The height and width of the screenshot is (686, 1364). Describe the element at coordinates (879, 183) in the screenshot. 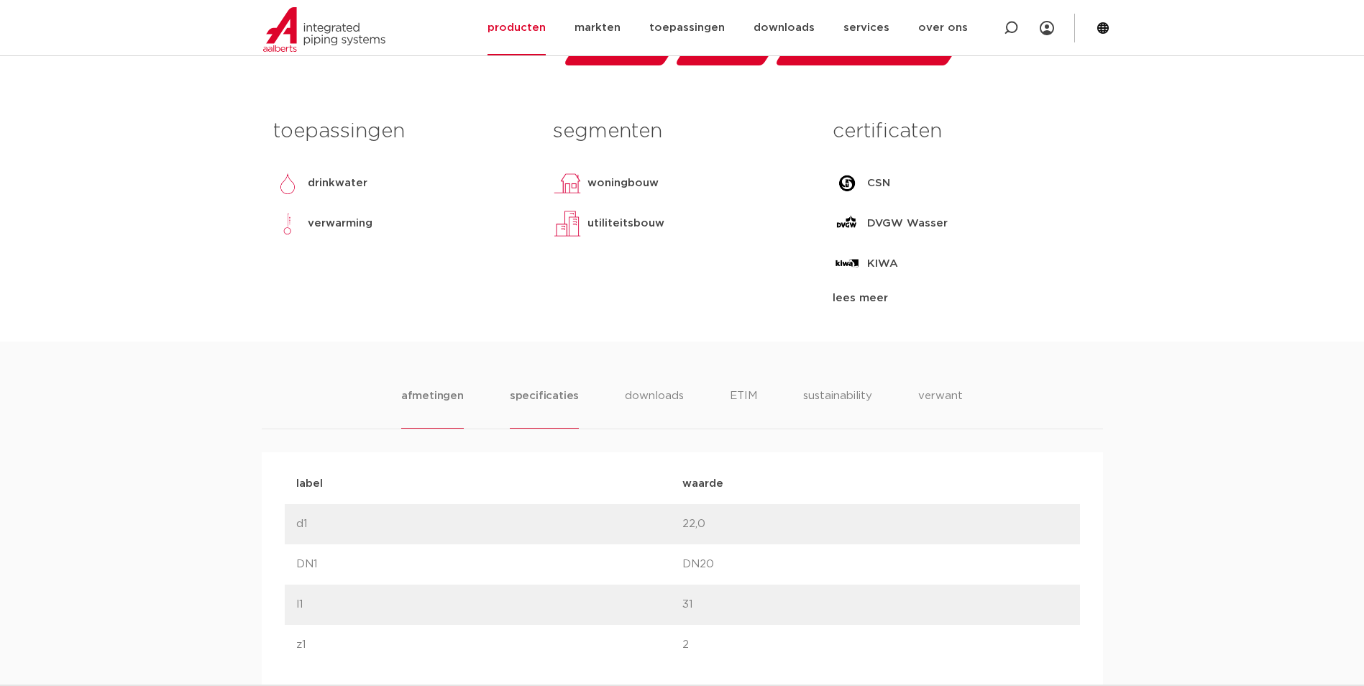

I see `p: CSN` at that location.